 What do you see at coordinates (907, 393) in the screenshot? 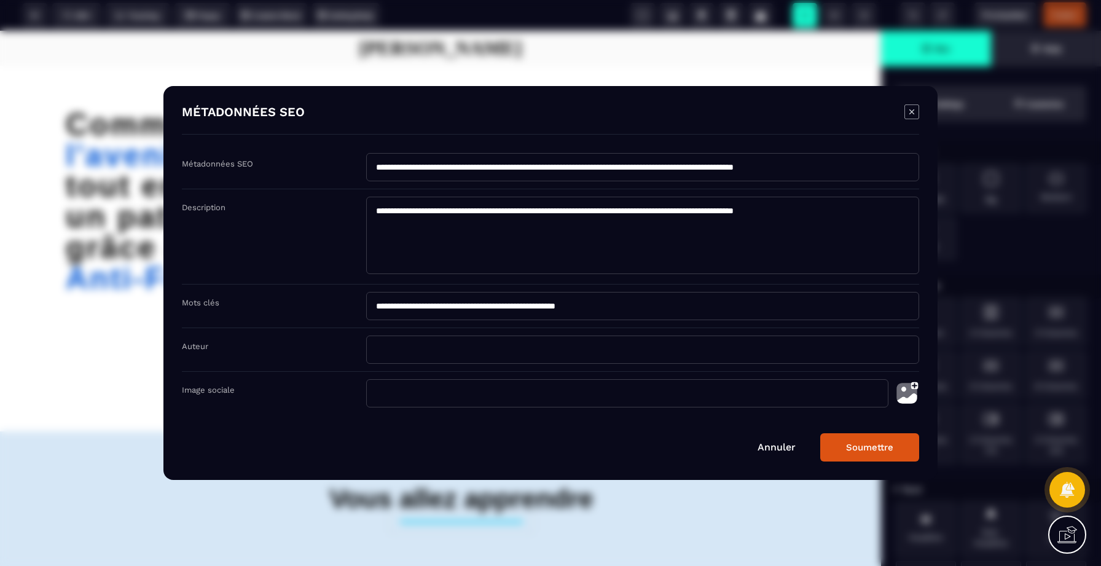
I see `img: photo-upload.002a6cb0.svg` at bounding box center [907, 393].